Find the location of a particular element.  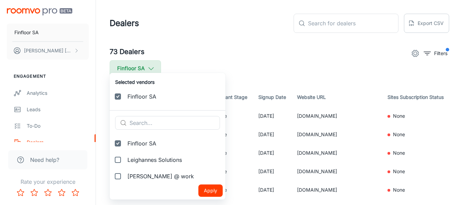

span: Leighannes Solutions is located at coordinates (174, 160).